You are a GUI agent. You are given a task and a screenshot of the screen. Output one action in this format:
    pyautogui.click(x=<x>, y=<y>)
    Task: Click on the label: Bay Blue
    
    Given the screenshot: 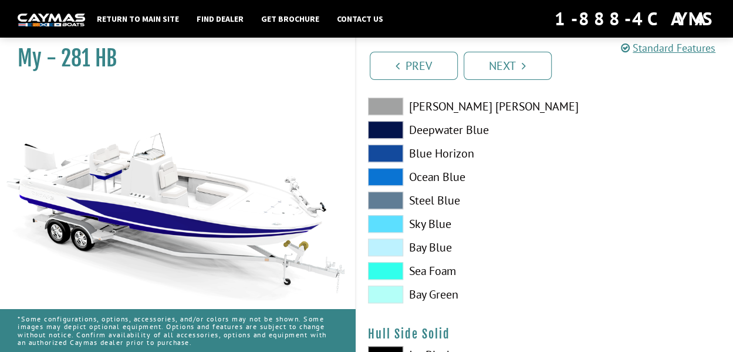 What is the action you would take?
    pyautogui.click(x=450, y=247)
    